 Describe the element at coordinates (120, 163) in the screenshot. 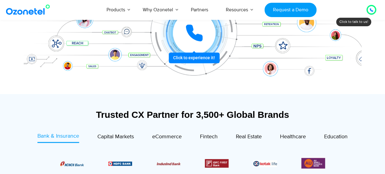

I see `img: Picture9.png` at that location.